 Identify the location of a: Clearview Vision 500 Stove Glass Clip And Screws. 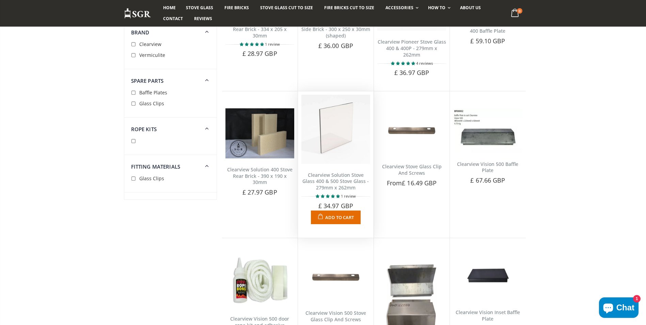
(336, 316).